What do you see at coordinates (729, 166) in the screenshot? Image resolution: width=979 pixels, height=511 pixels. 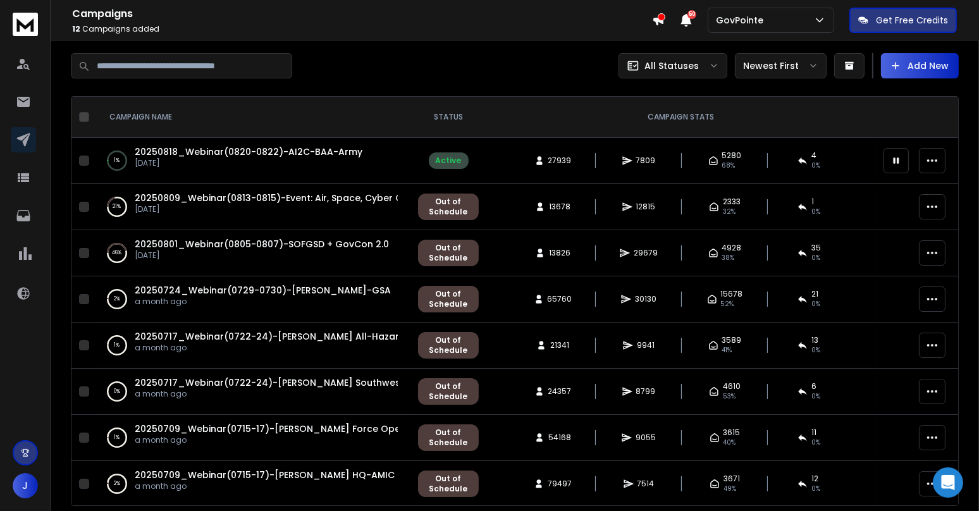 I see `span: 68 %` at bounding box center [729, 166].